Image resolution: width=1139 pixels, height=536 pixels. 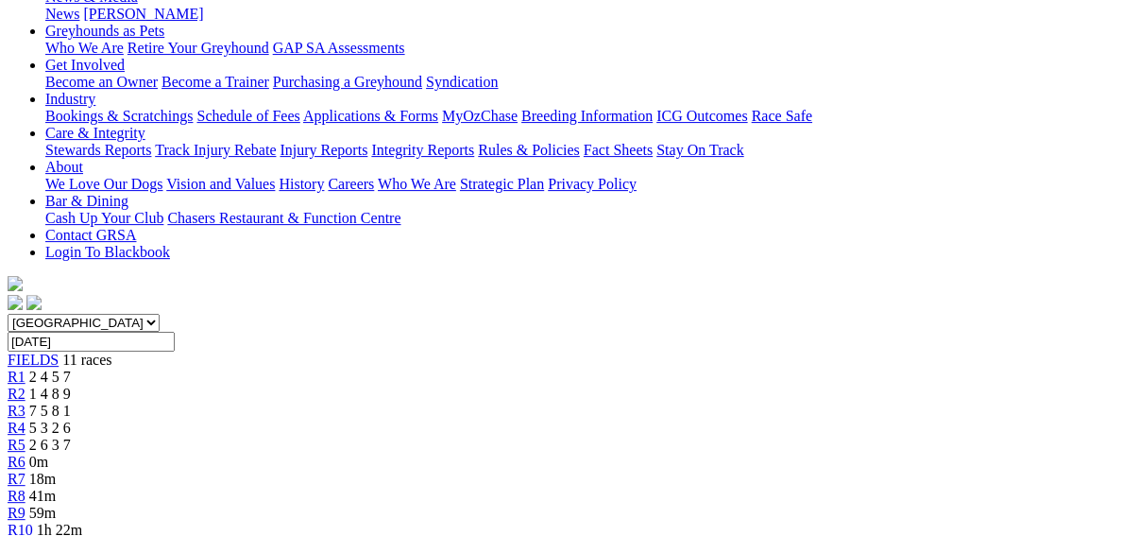 What do you see at coordinates (422, 149) in the screenshot?
I see `a: Integrity Reports` at bounding box center [422, 149].